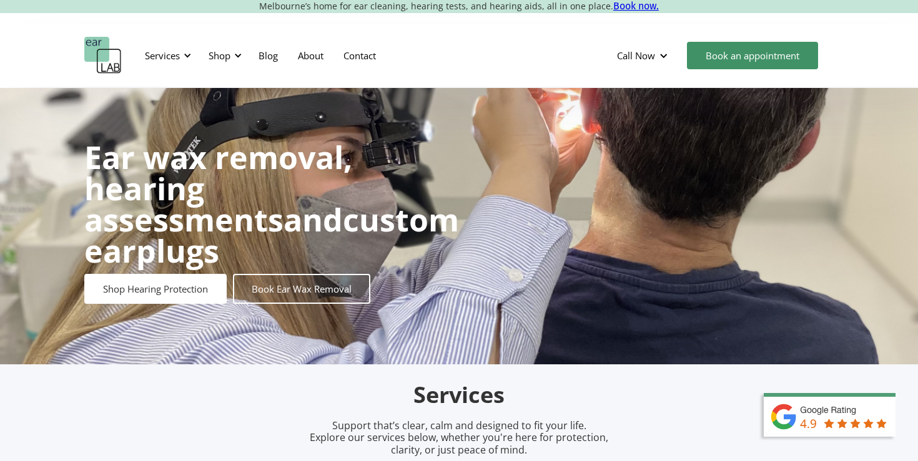 The height and width of the screenshot is (461, 918). What do you see at coordinates (103, 56) in the screenshot?
I see `a: home` at bounding box center [103, 56].